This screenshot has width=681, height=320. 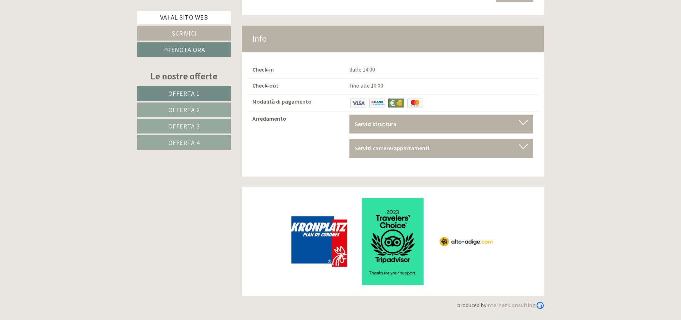 What do you see at coordinates (184, 33) in the screenshot?
I see `a: Scrivici` at bounding box center [184, 33].